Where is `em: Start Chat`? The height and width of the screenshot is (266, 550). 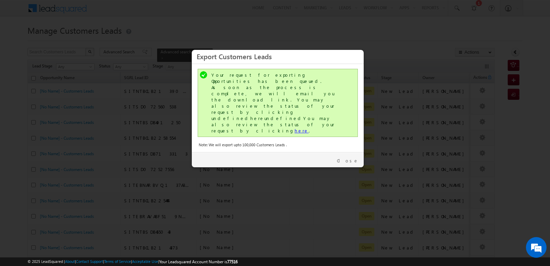 em: Start Chat is located at coordinates (109, 216).